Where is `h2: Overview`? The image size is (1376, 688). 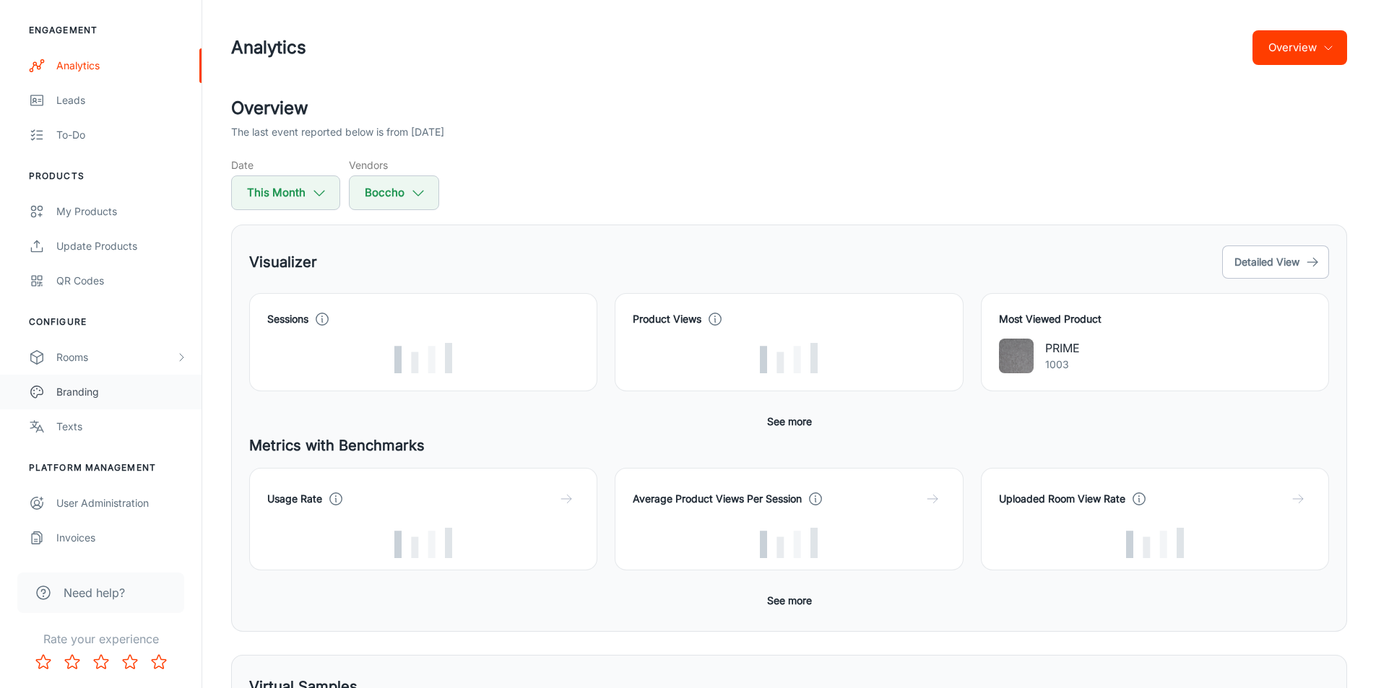 h2: Overview is located at coordinates (789, 108).